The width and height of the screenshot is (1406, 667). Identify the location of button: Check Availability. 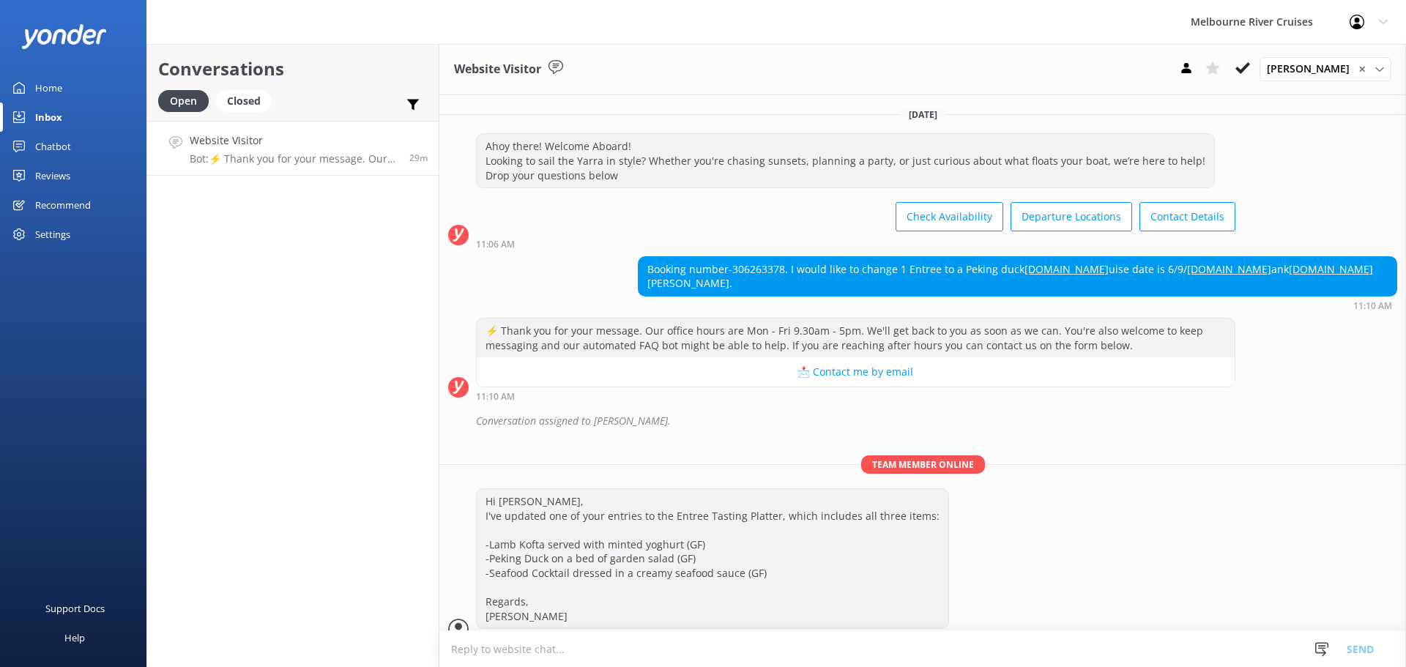
(949, 217).